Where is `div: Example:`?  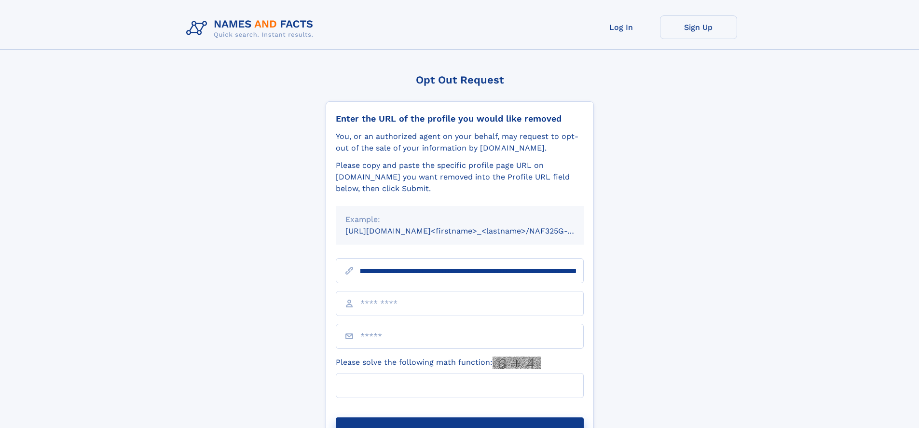 div: Example: is located at coordinates (460, 220).